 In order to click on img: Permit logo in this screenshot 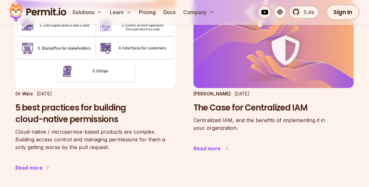, I will do `click(38, 12)`.